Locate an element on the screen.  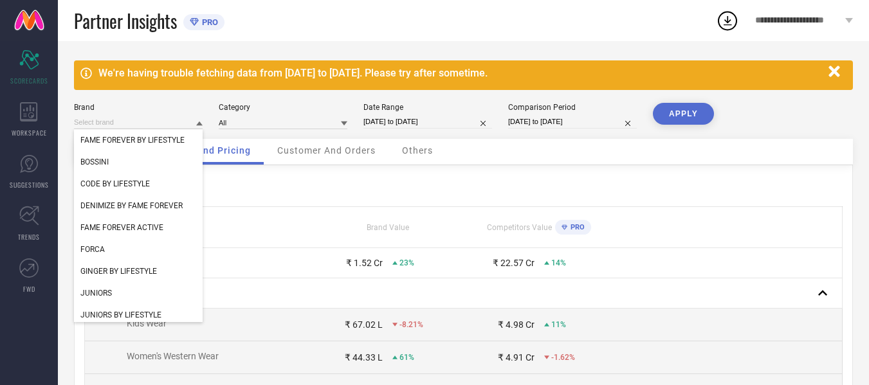
span: 14% is located at coordinates (558, 263).